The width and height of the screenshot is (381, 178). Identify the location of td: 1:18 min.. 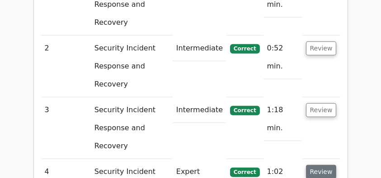
(283, 119).